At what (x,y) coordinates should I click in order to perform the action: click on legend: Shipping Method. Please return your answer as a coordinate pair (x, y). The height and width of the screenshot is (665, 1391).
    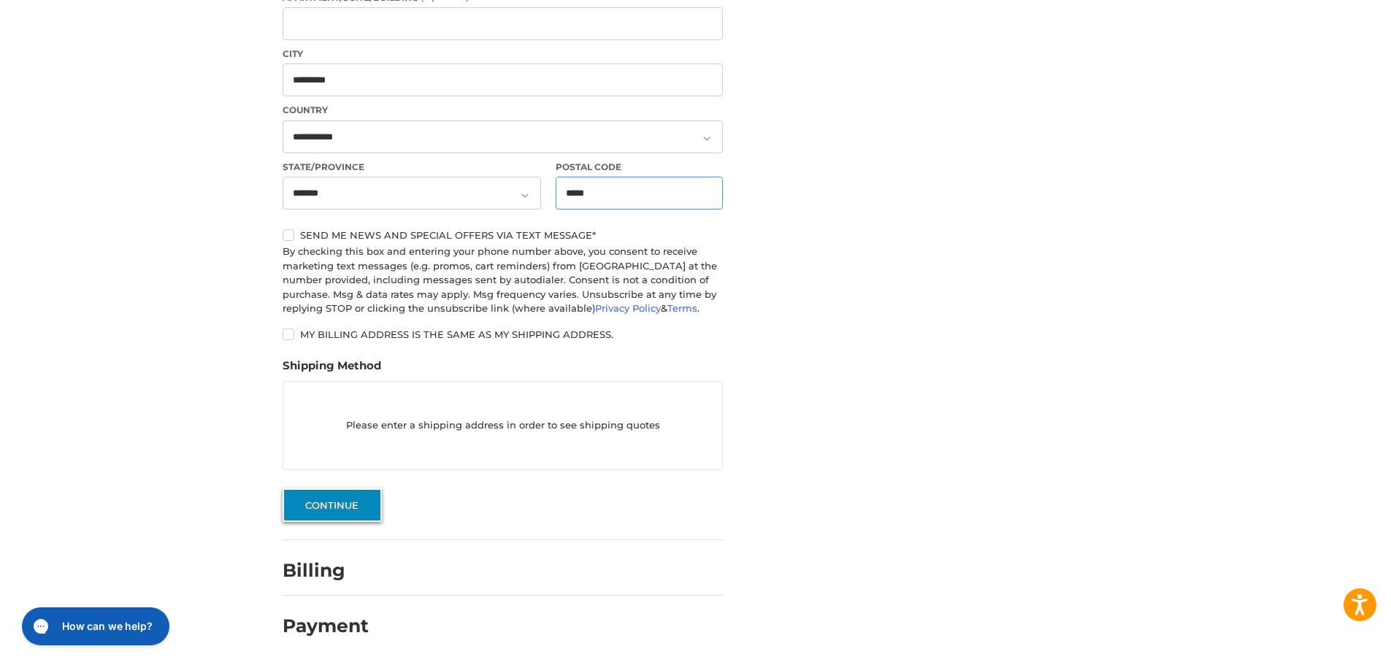
    Looking at the image, I should click on (332, 370).